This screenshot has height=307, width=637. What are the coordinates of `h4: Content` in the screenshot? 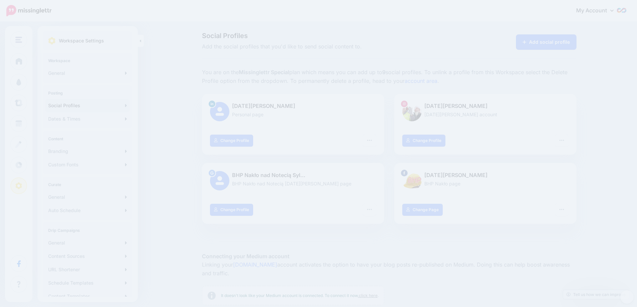 It's located at (88, 139).